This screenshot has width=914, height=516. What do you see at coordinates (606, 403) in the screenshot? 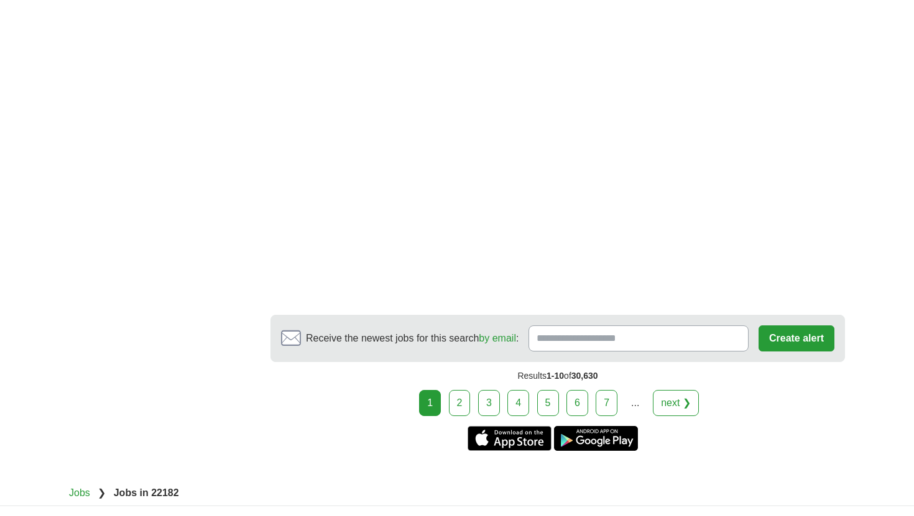
I see `a: 7` at bounding box center [606, 403].